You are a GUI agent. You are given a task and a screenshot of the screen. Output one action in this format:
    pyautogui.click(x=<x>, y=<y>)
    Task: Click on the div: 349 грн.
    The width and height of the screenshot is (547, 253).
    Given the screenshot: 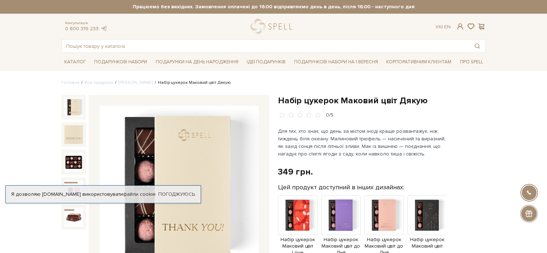 What is the action you would take?
    pyautogui.click(x=295, y=172)
    